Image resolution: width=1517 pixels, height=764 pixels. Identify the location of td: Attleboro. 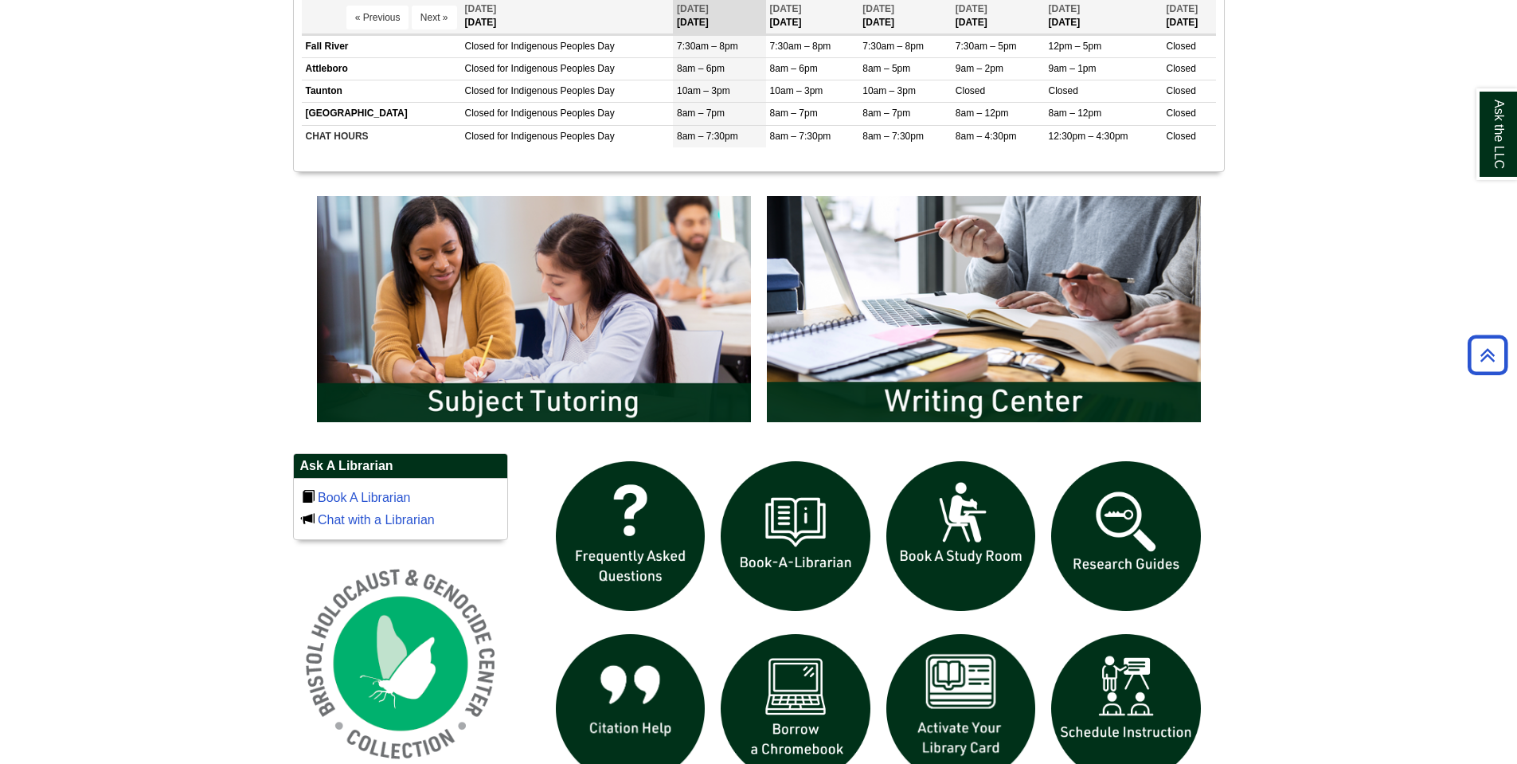
(382, 69).